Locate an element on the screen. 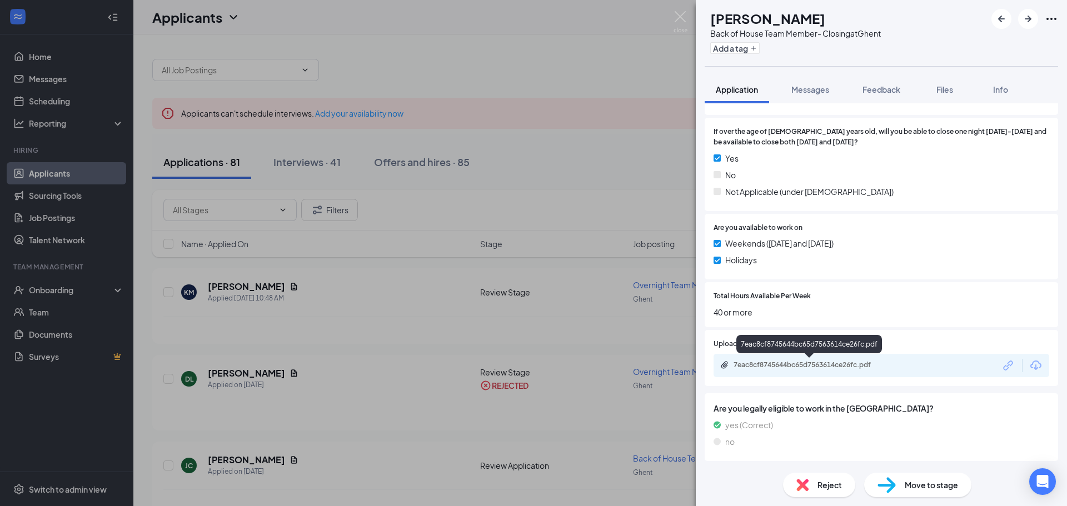 Image resolution: width=1067 pixels, height=506 pixels. span: Reject is located at coordinates (829, 485).